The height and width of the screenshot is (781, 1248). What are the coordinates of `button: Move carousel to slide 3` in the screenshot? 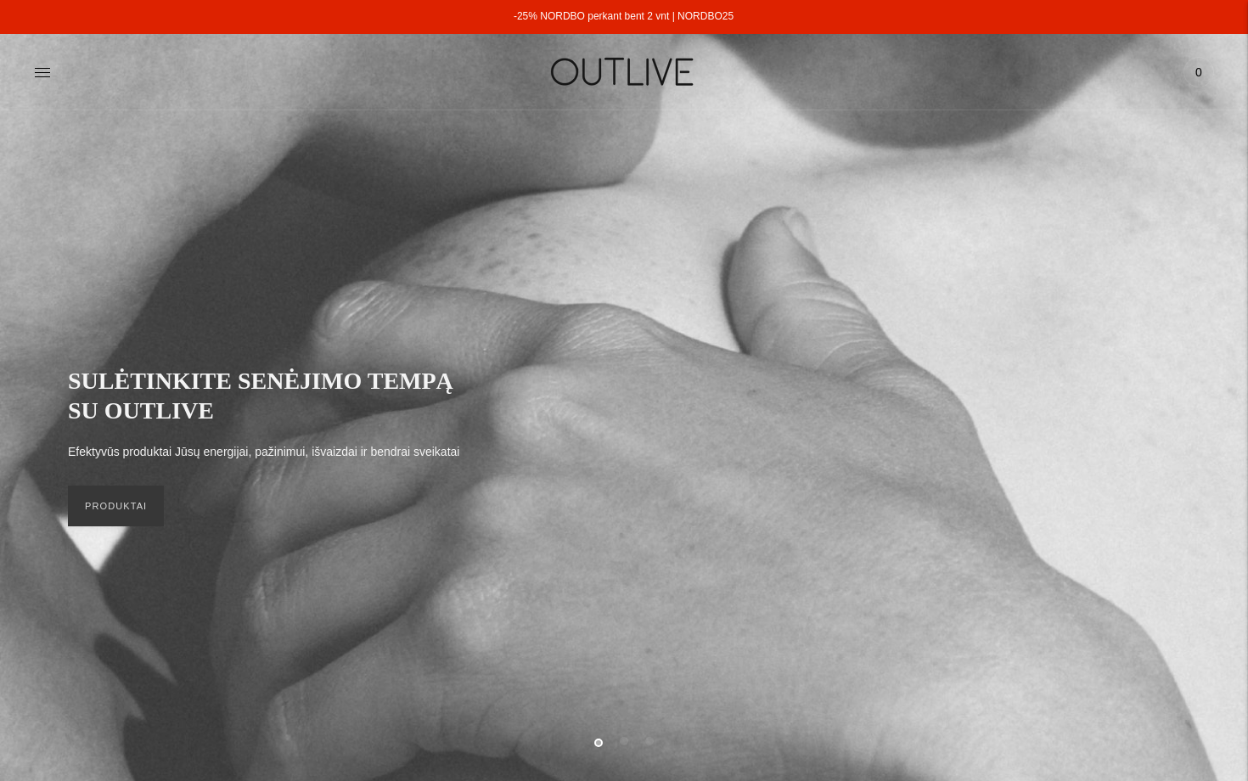 It's located at (650, 741).